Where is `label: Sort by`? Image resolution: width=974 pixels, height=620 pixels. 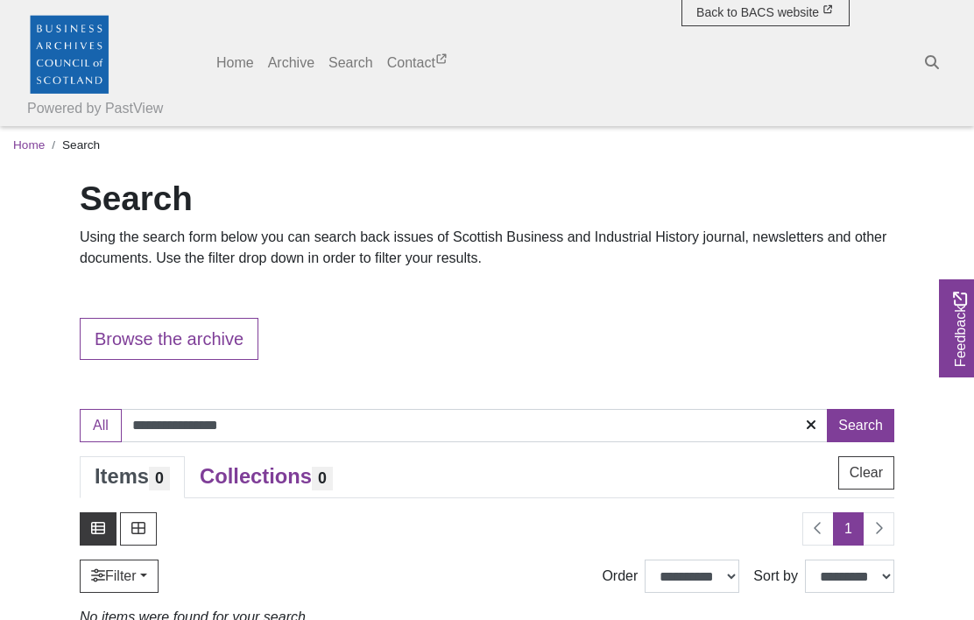 label: Sort by is located at coordinates (775, 576).